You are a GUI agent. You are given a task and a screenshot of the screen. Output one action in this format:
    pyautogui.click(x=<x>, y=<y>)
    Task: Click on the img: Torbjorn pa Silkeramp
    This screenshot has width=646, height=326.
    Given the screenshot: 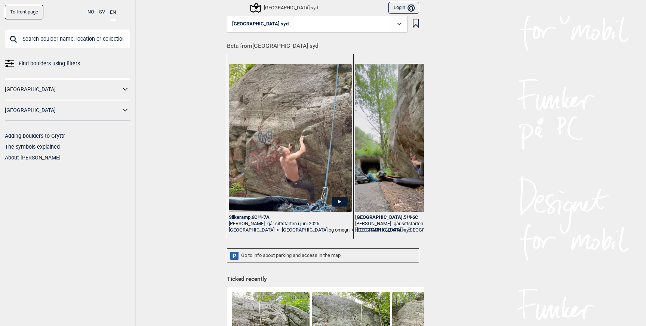 What is the action you would take?
    pyautogui.click(x=290, y=138)
    